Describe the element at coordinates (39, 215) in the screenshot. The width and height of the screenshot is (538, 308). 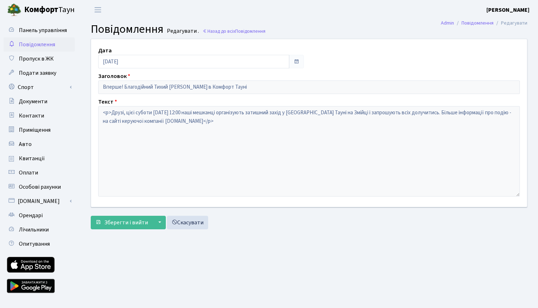
I see `a: Орендарі` at that location.